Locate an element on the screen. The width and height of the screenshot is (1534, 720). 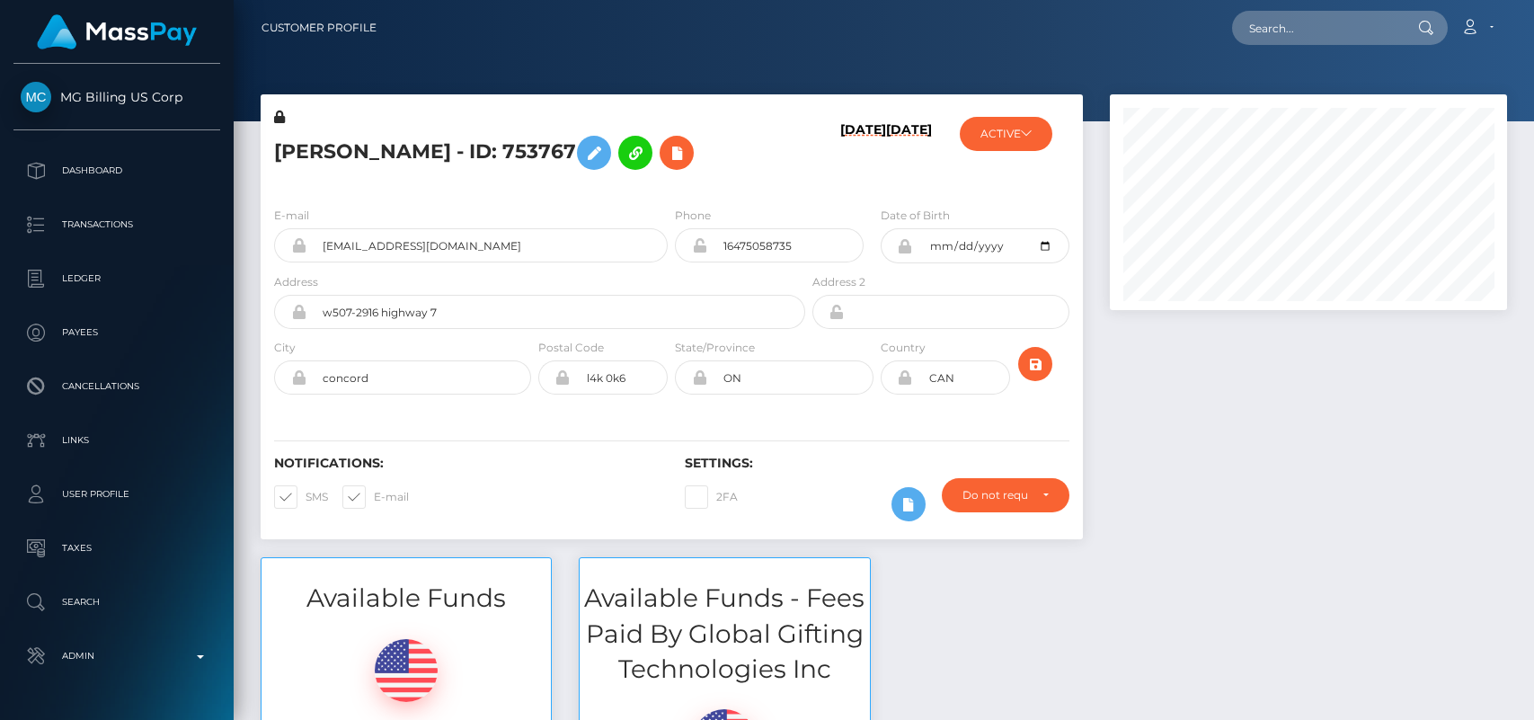
a: User Profile is located at coordinates (117, 494).